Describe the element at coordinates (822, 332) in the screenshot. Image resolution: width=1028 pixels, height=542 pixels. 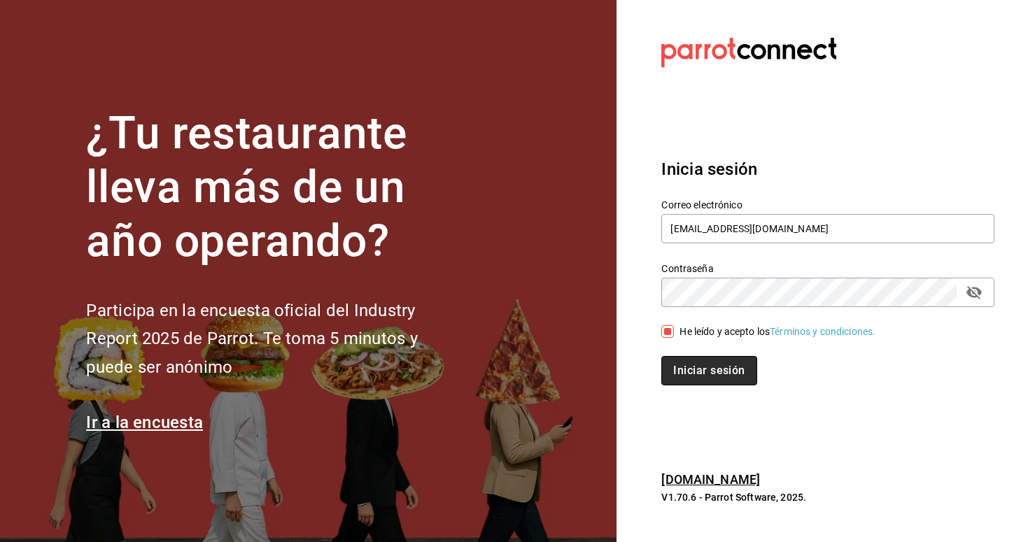
I see `a: Términos y condiciones.` at that location.